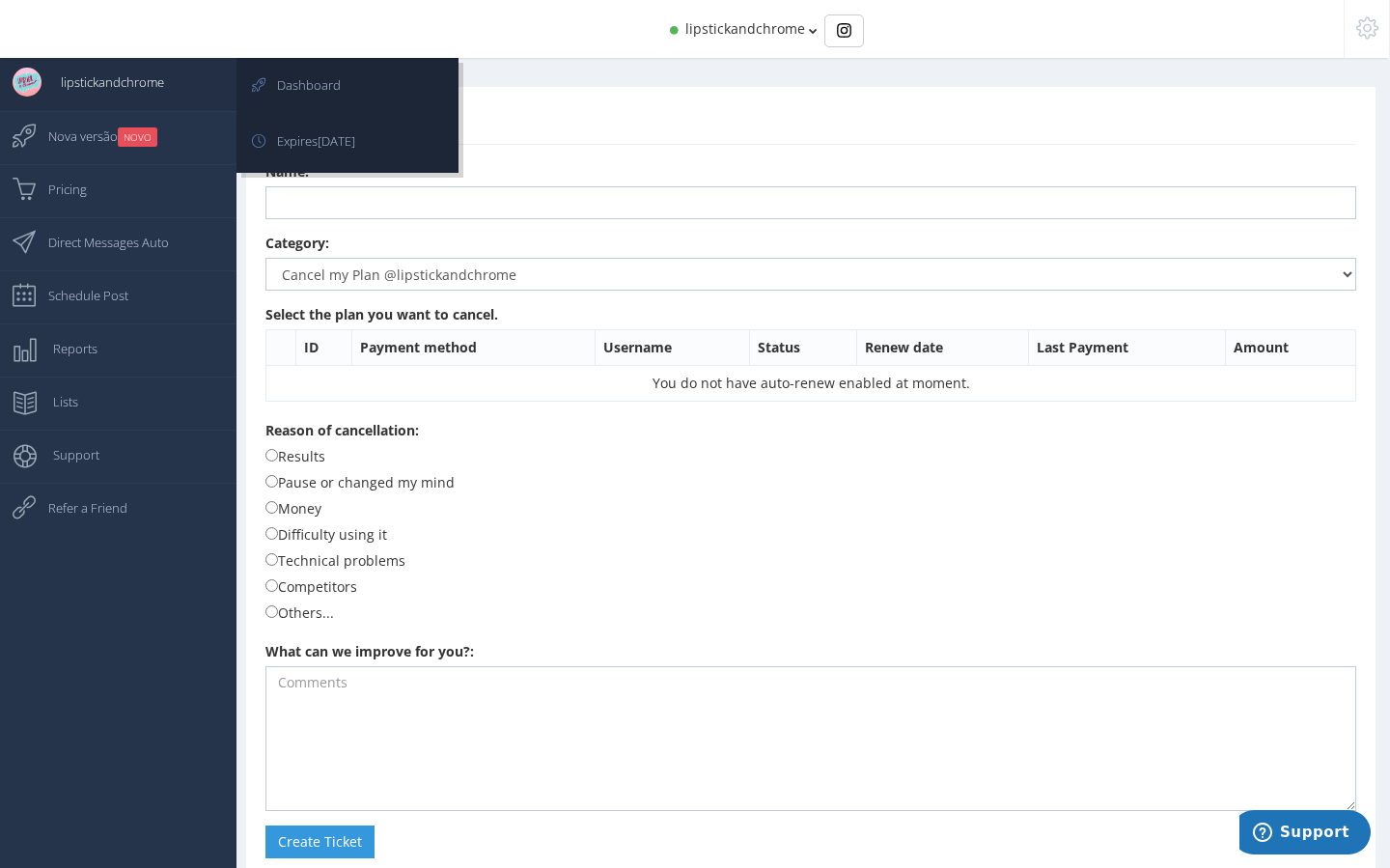 This screenshot has height=868, width=1390. I want to click on input: Others..., so click(271, 611).